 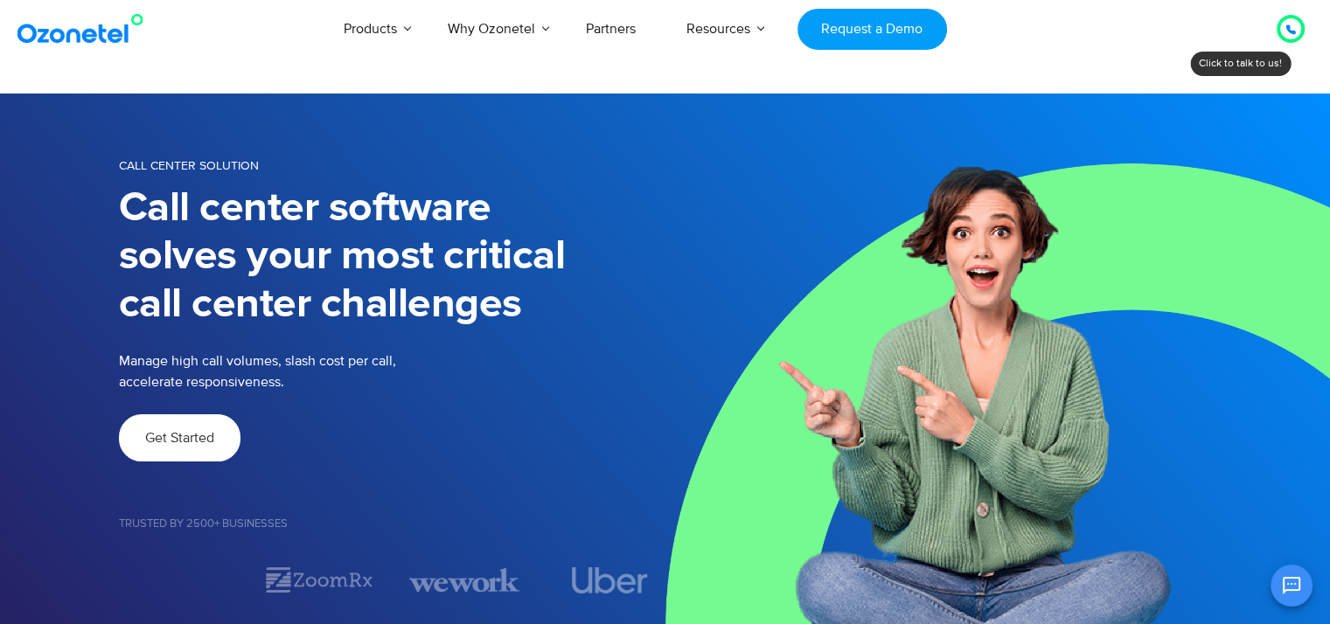 What do you see at coordinates (464, 580) in the screenshot?
I see `div: 3 / 7` at bounding box center [464, 580].